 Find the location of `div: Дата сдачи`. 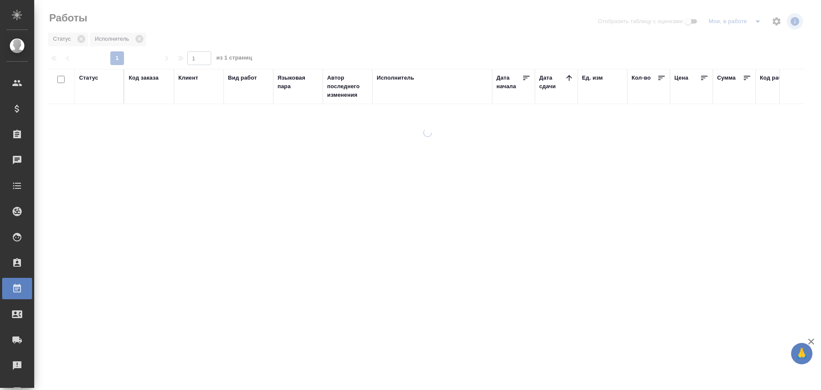

div: Дата сдачи is located at coordinates (552, 82).